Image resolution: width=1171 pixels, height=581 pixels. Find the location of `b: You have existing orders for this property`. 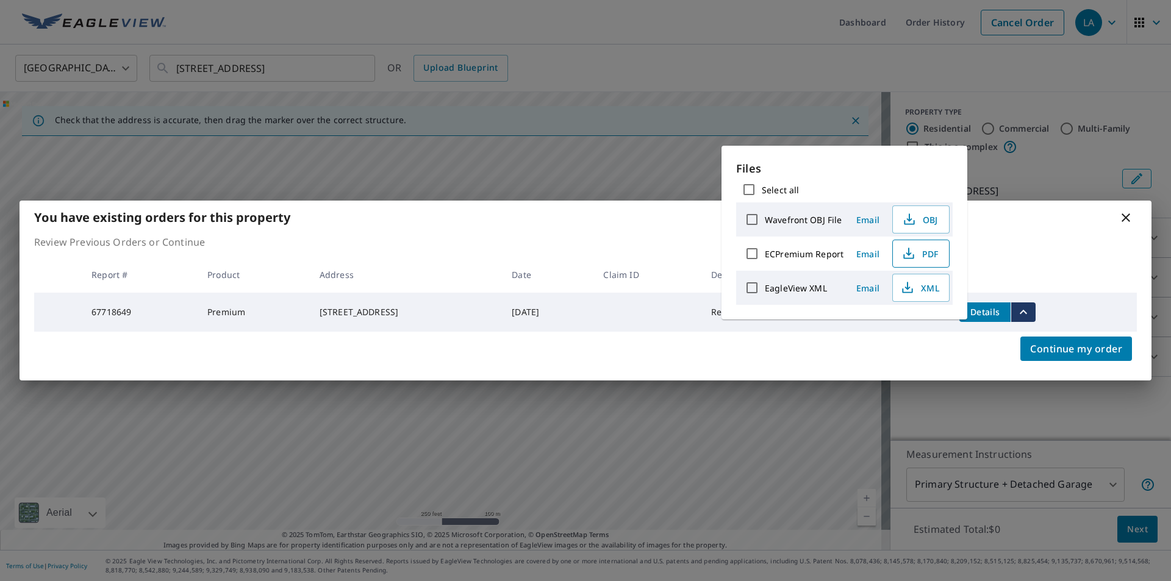

b: You have existing orders for this property is located at coordinates (162, 217).